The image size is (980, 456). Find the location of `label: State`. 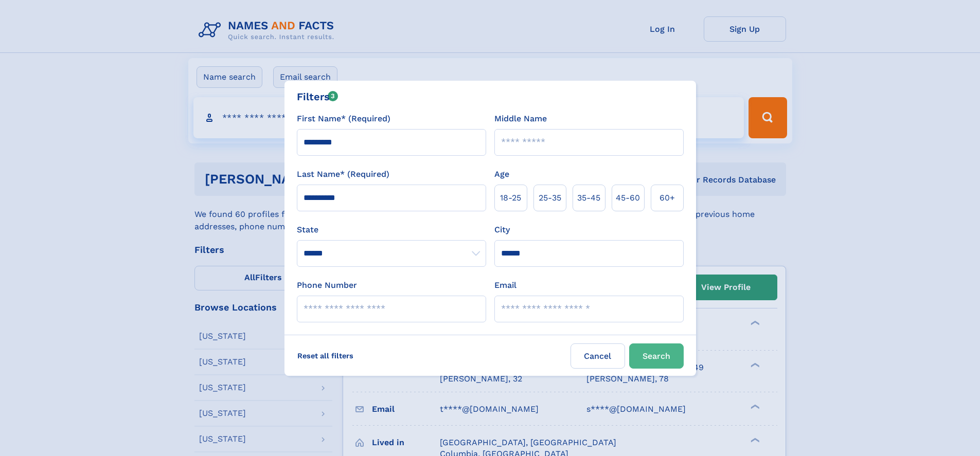

label: State is located at coordinates (392, 230).